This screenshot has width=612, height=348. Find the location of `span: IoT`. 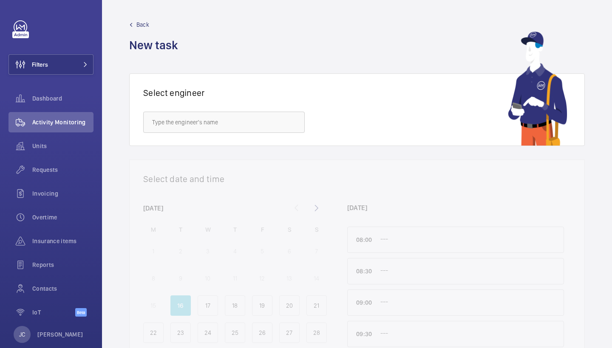

span: IoT is located at coordinates (54, 313).